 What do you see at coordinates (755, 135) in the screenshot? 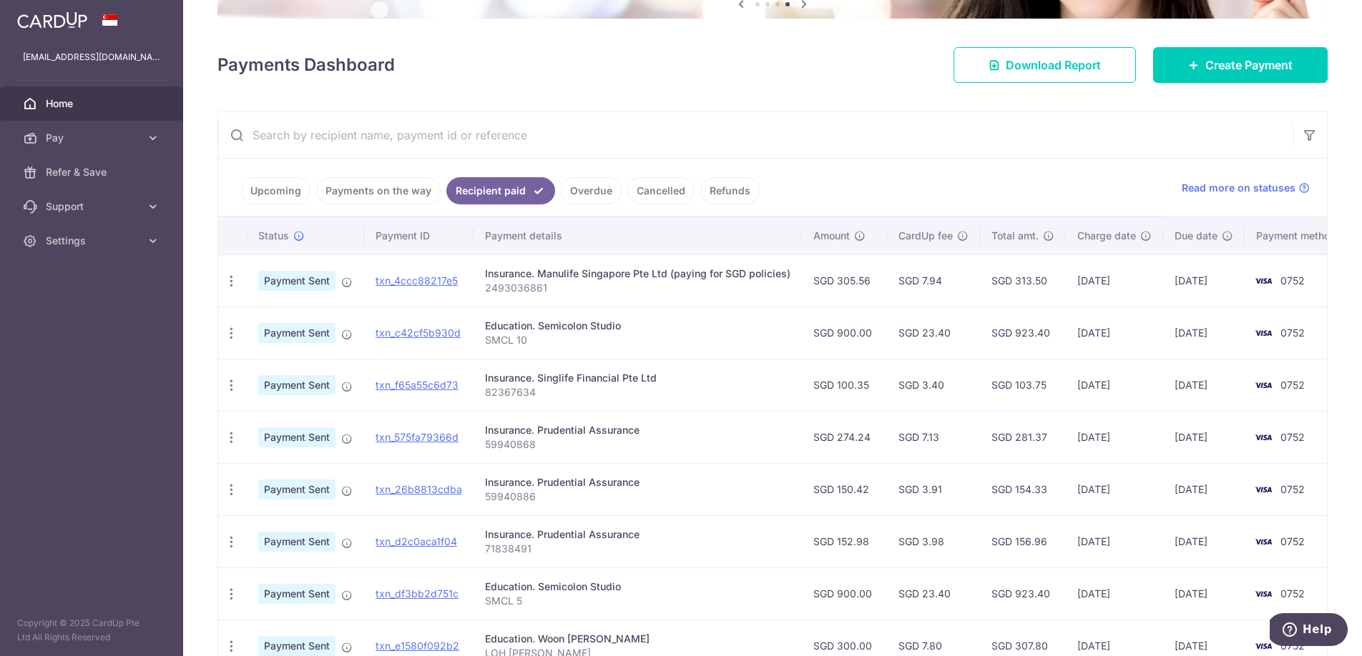
I see `input: Search by recipient name, payment id or reference` at bounding box center [755, 135].